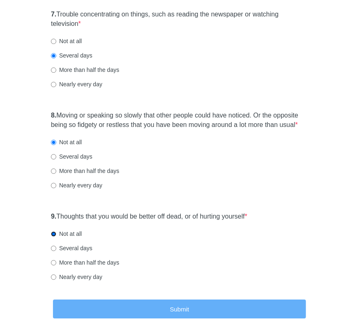 The height and width of the screenshot is (325, 359). Describe the element at coordinates (149, 216) in the screenshot. I see `label: Thoughts that you would be better off dead, or of hurting yourself` at that location.